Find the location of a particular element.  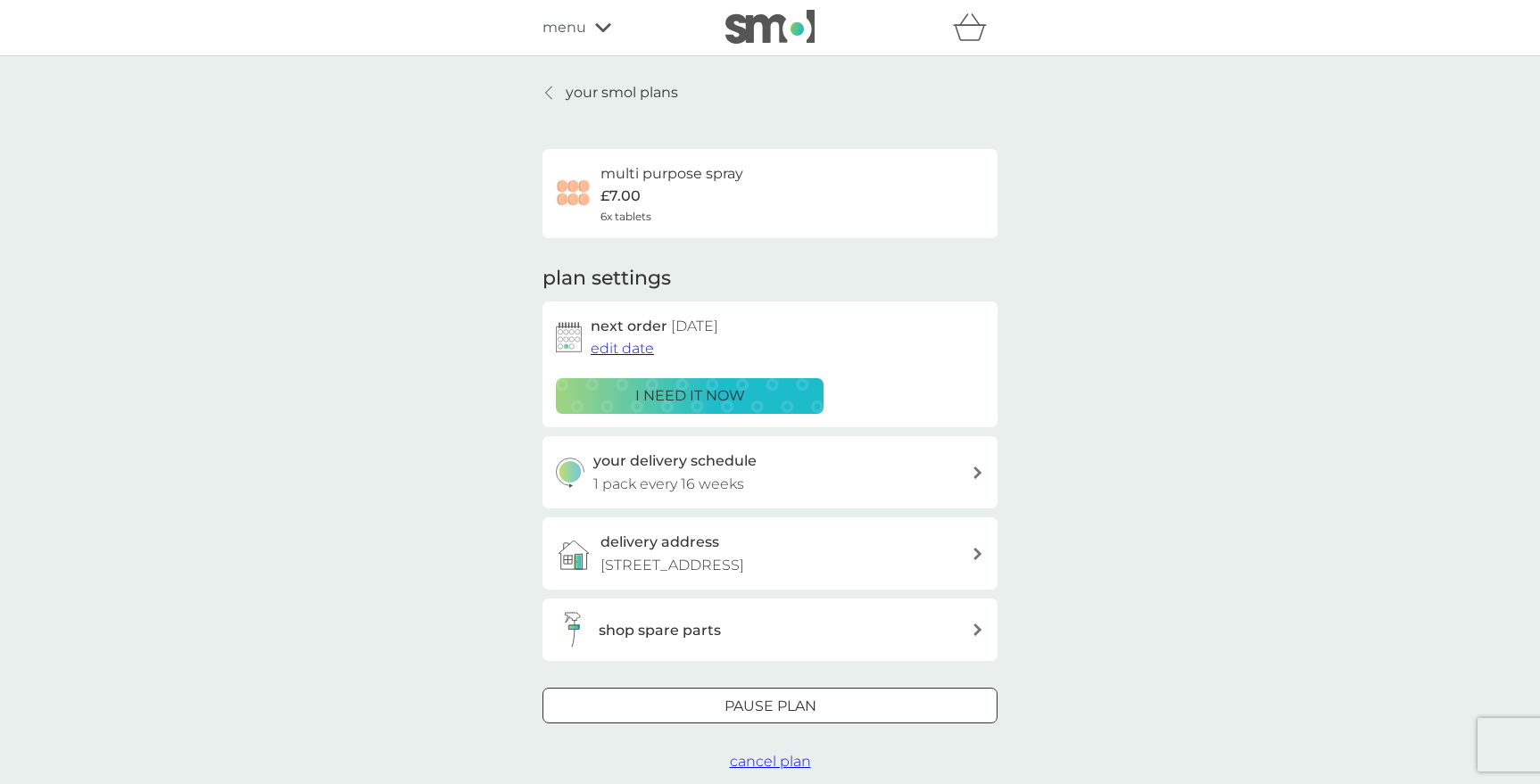

button: edit date is located at coordinates (622, 349).